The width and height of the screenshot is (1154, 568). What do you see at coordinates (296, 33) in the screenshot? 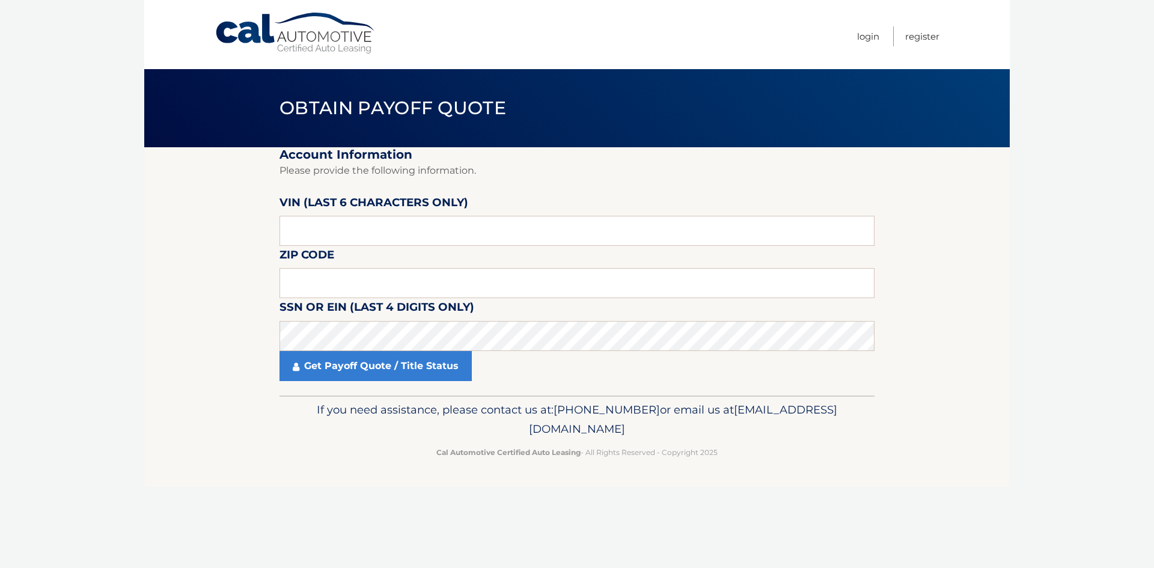
I see `a: Cal Automotive` at bounding box center [296, 33].